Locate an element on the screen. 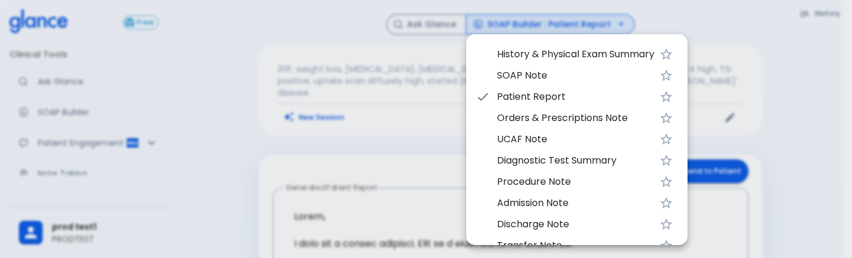  span: Admission Note is located at coordinates (575, 203).